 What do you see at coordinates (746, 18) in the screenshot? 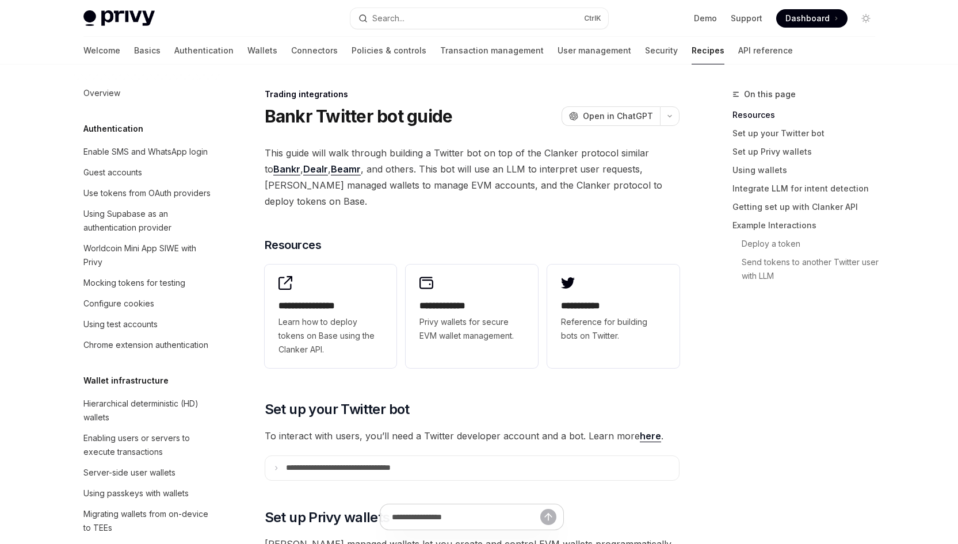
I see `a: Support` at bounding box center [746, 18].